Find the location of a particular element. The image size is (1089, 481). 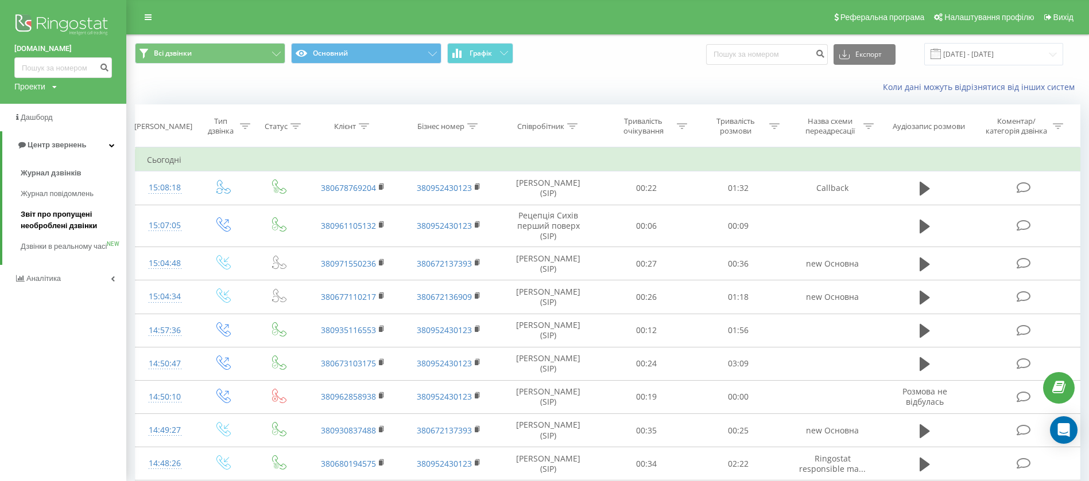

div: Статус is located at coordinates (276, 126).